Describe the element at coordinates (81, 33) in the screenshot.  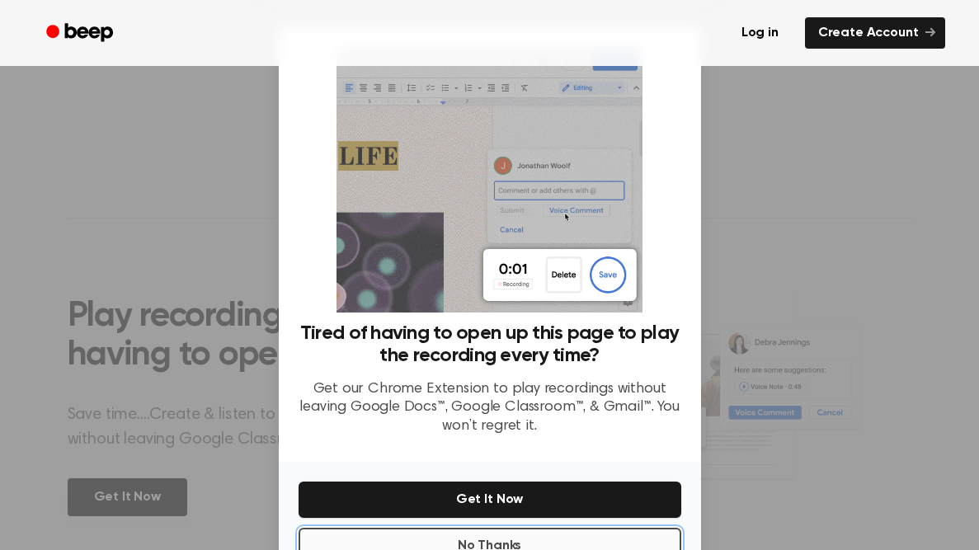
I see `a: Beep` at that location.